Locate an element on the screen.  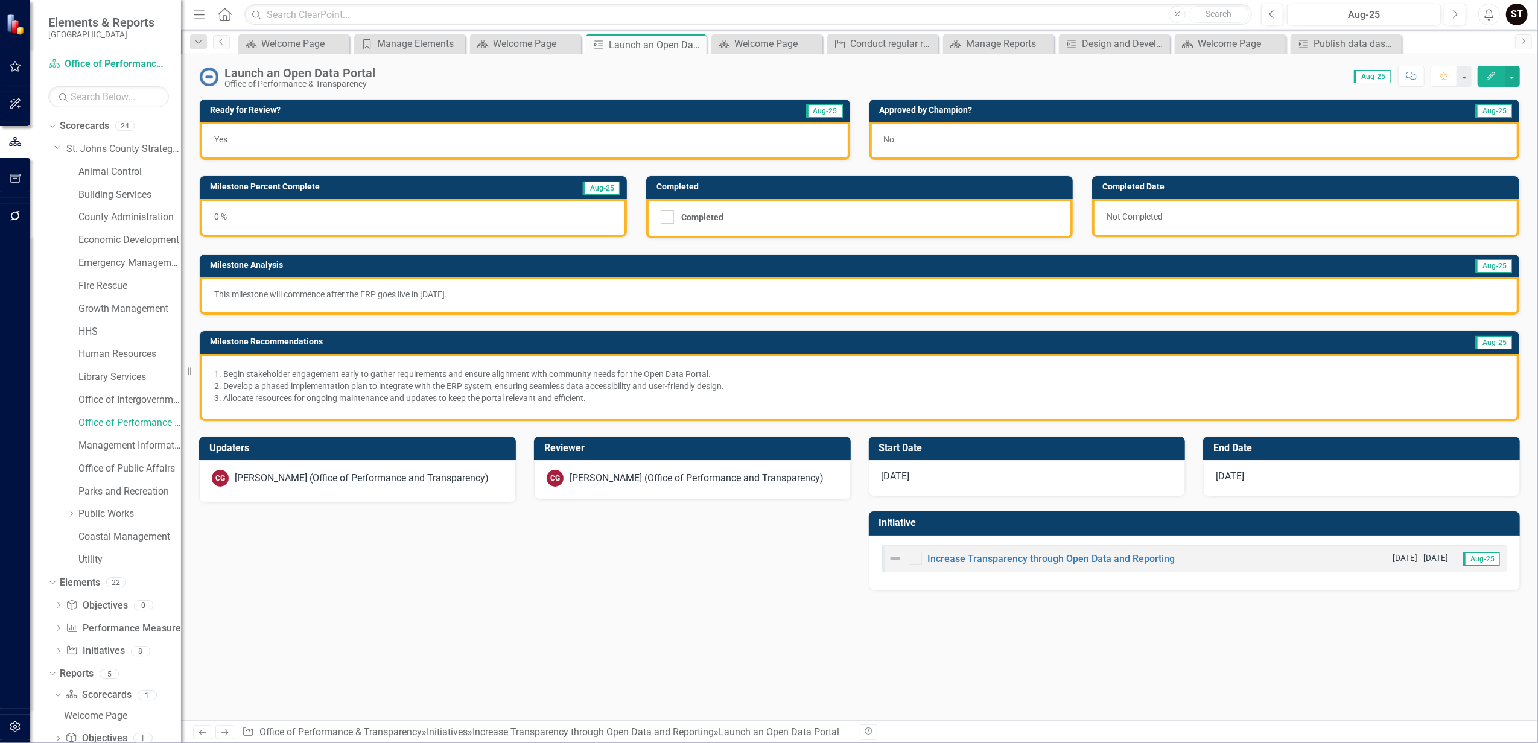
div: 8 is located at coordinates (141, 651).